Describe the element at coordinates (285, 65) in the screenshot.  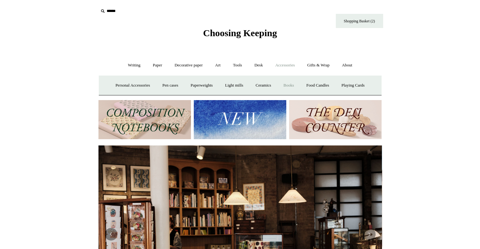
I see `a: Accessories` at that location.